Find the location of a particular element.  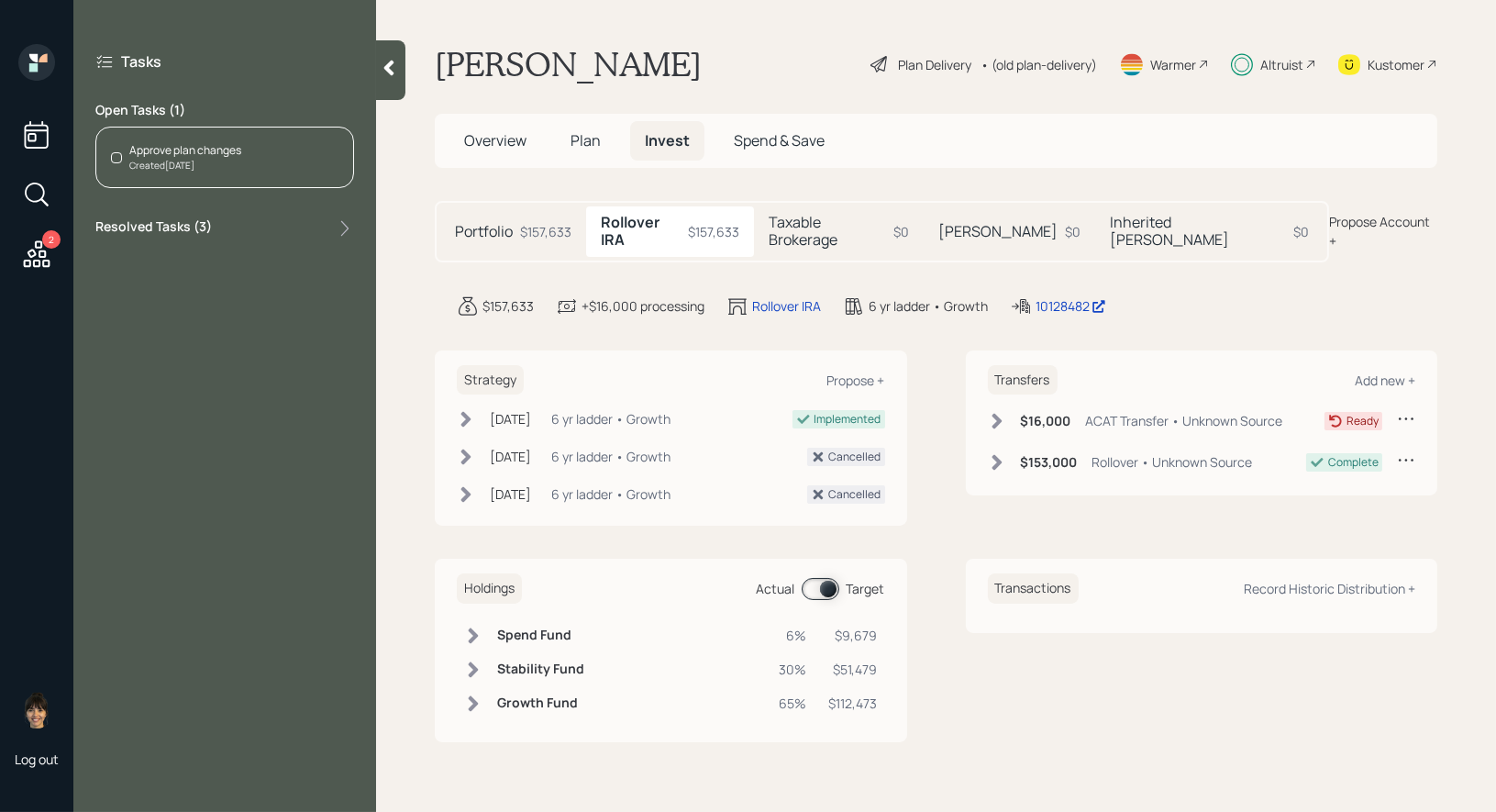

h6: Growth Fund is located at coordinates (540, 702).